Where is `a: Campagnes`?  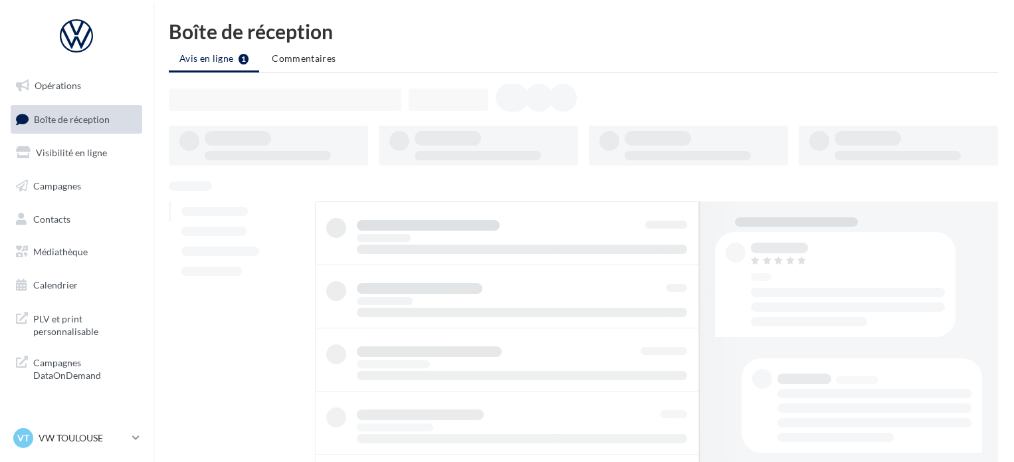
a: Campagnes is located at coordinates (76, 186).